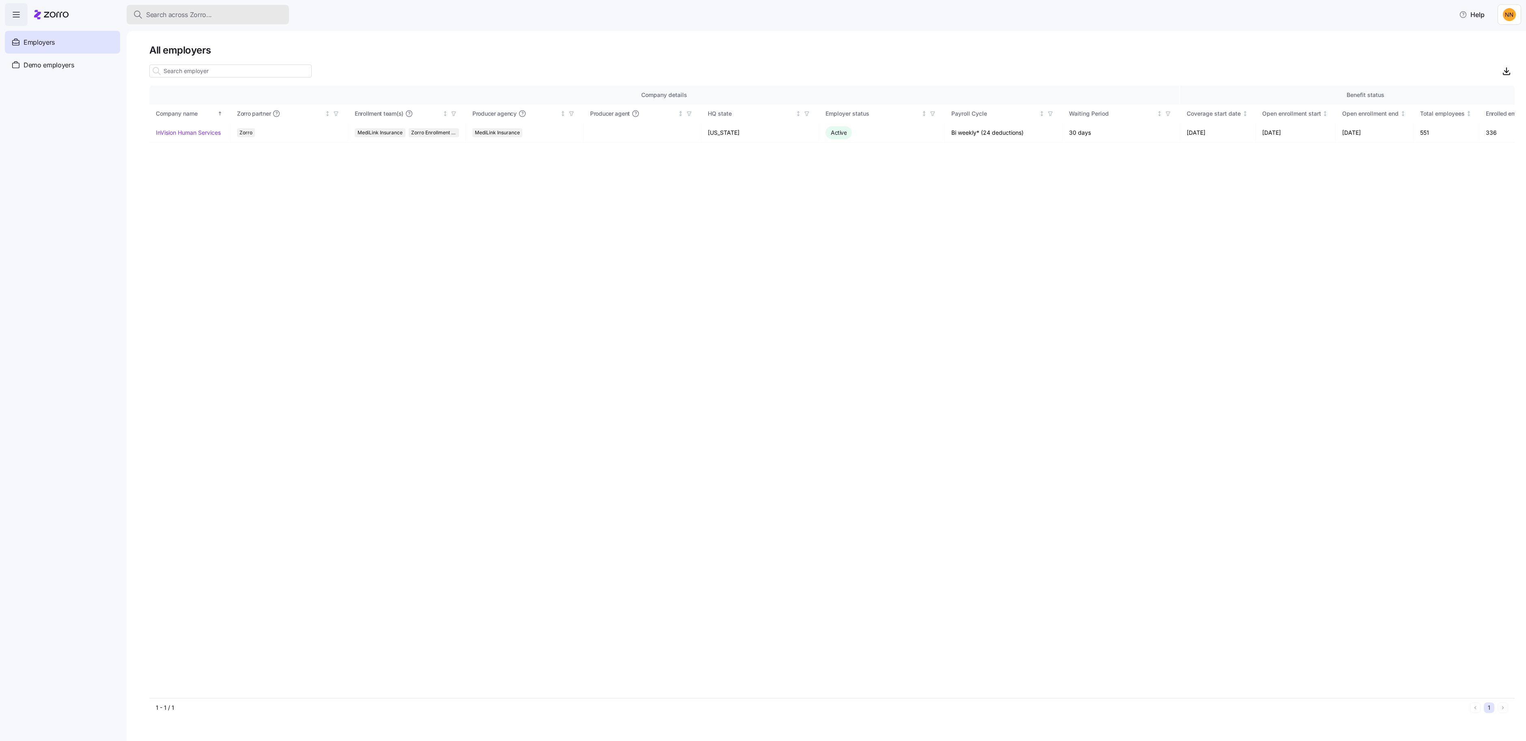 The image size is (1526, 741). Describe the element at coordinates (1214, 114) in the screenshot. I see `div: Coverage start date` at that location.